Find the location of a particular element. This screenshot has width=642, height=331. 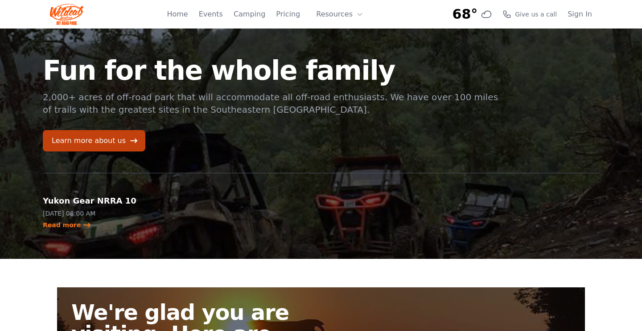

a: Camping is located at coordinates (249, 14).